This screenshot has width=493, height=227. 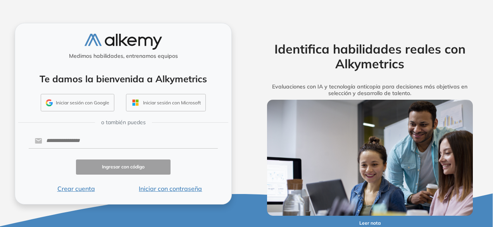 I want to click on img: GMAIL_ICON, so click(x=49, y=103).